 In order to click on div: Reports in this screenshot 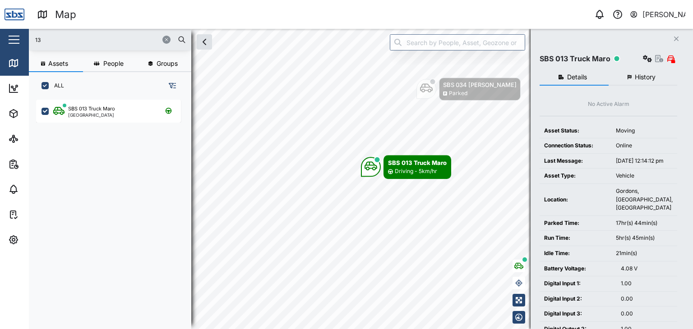, I will do `click(39, 164)`.